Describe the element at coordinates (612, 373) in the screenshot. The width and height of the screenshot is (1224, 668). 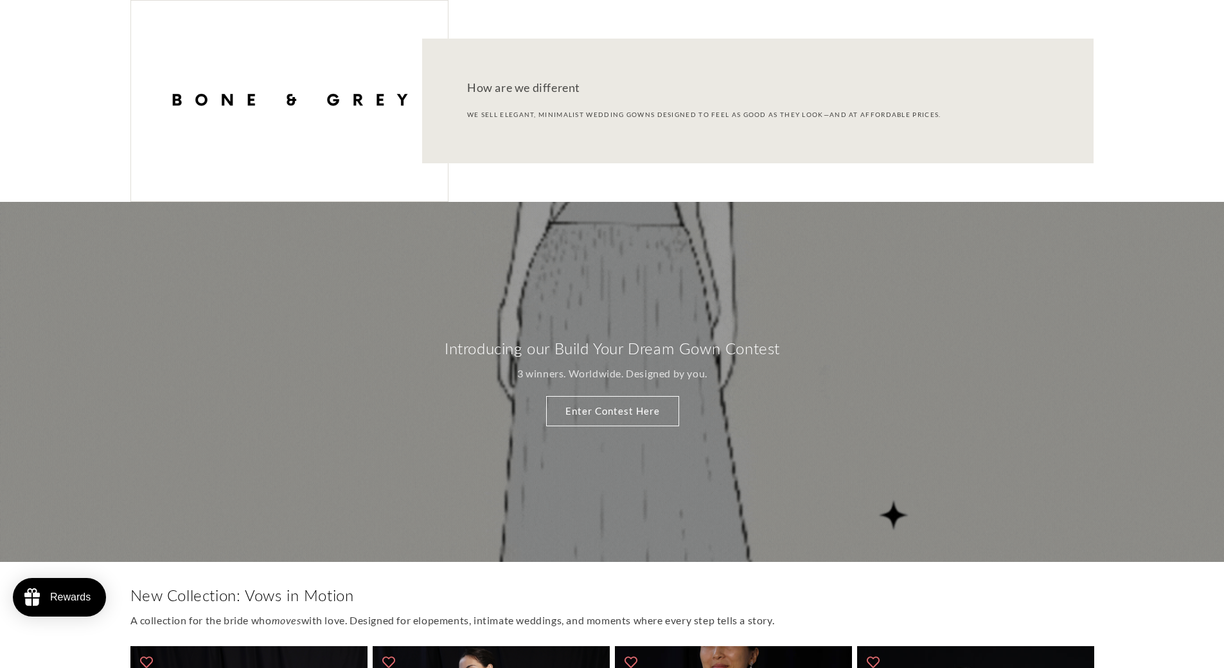
I see `p: 3 winners. Worldwide. Designed by you.` at that location.